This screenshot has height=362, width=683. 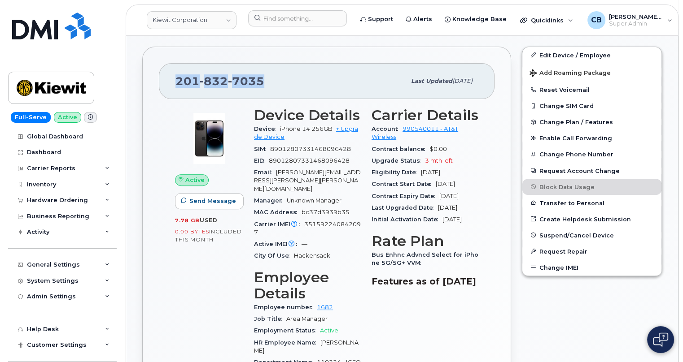 What do you see at coordinates (576, 235) in the screenshot?
I see `span: Suspend/Cancel Device` at bounding box center [576, 235].